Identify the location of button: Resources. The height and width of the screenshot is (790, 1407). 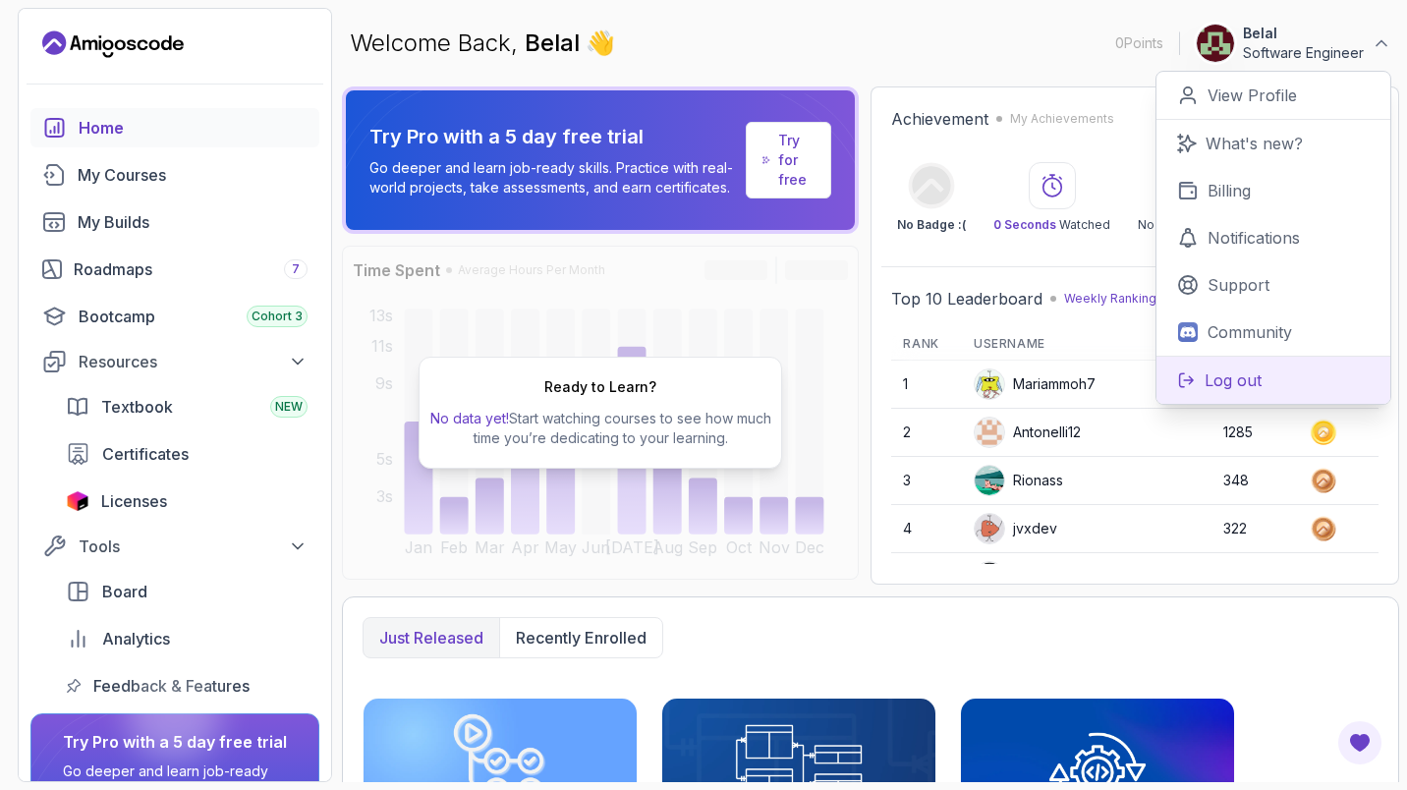
(175, 362).